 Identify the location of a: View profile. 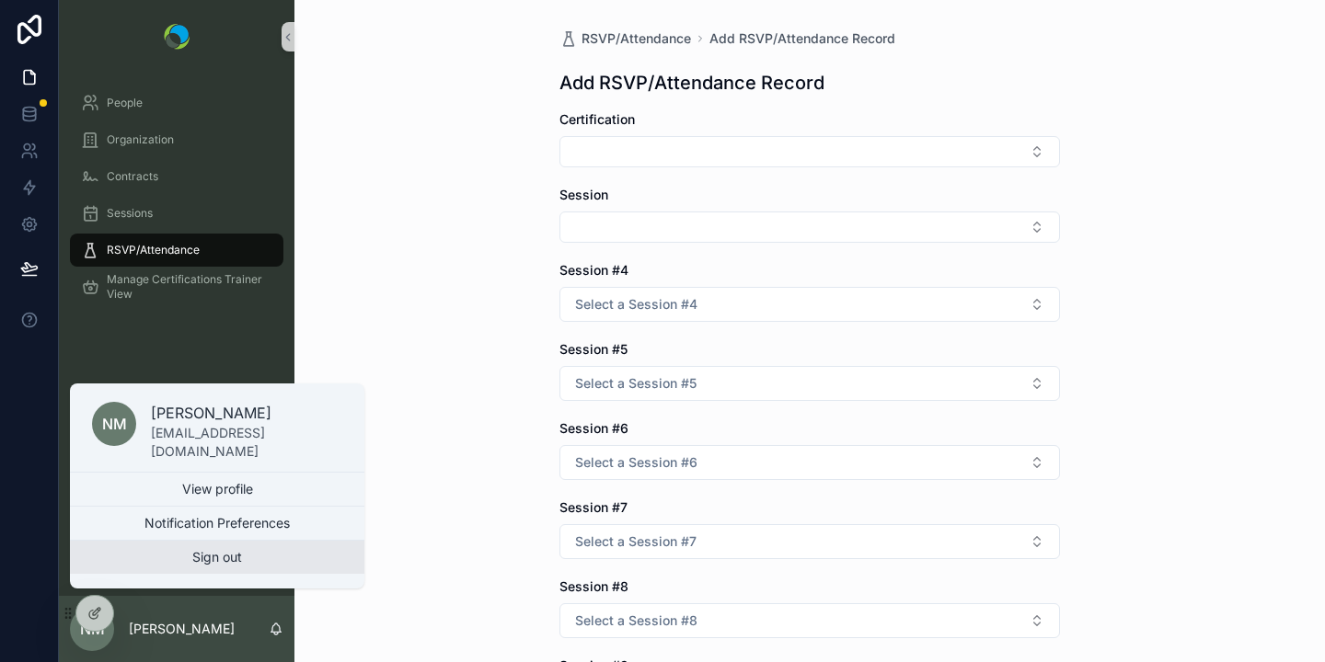
(217, 489).